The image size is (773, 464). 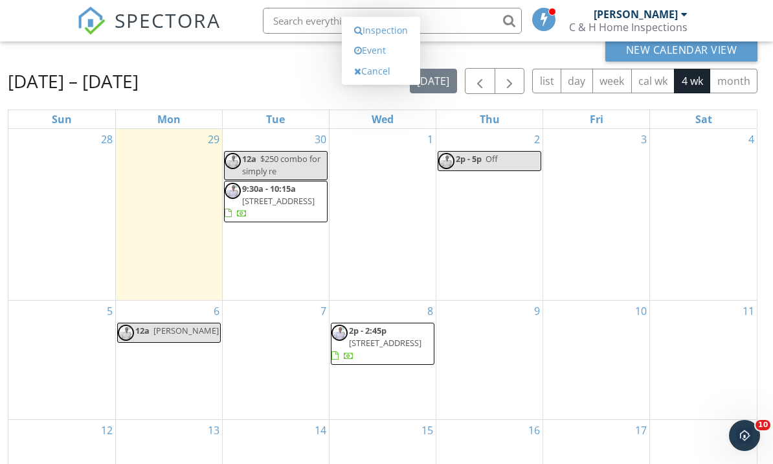 I want to click on span: 10, so click(x=763, y=425).